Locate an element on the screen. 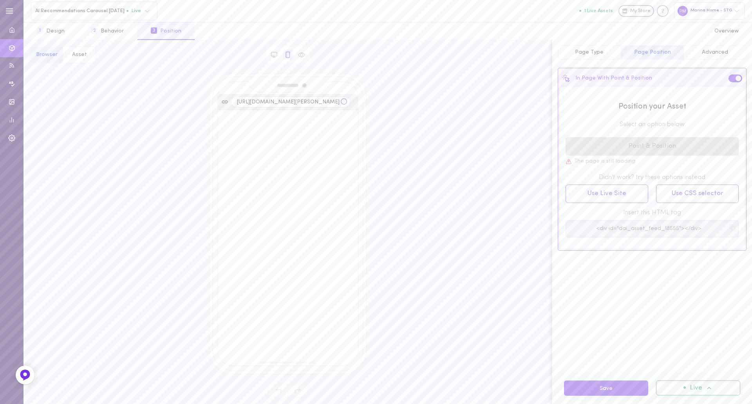 This screenshot has width=752, height=404. span: 3 is located at coordinates (154, 31).